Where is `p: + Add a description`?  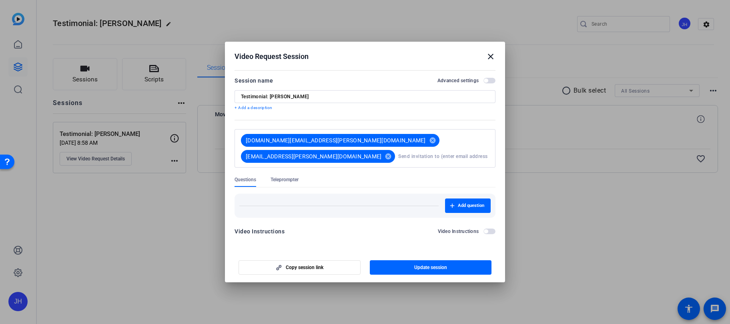 p: + Add a description is located at coordinates (365, 108).